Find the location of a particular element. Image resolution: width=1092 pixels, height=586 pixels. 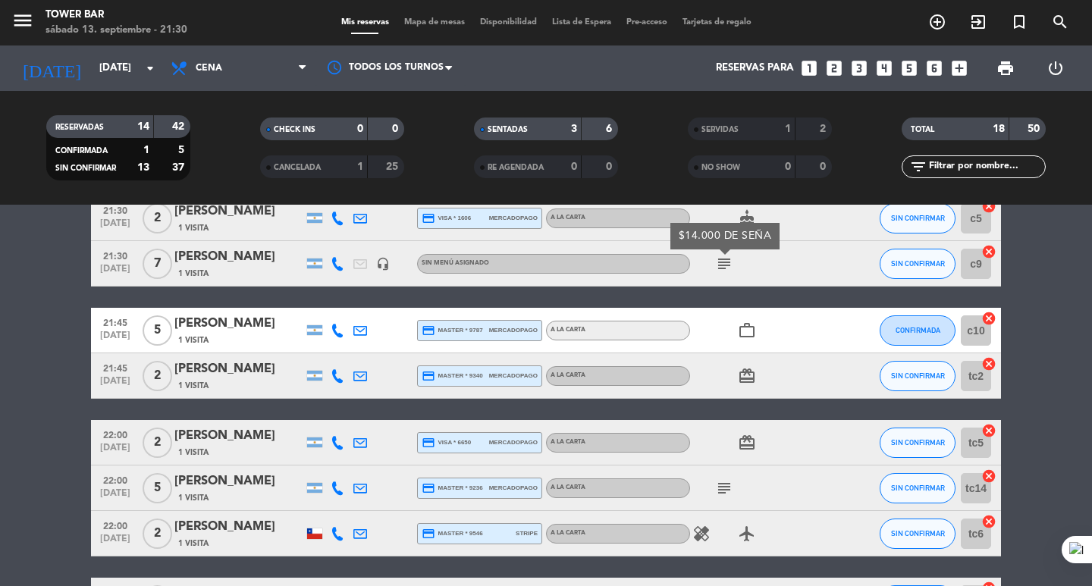

span: master * 9546 is located at coordinates (452, 534).